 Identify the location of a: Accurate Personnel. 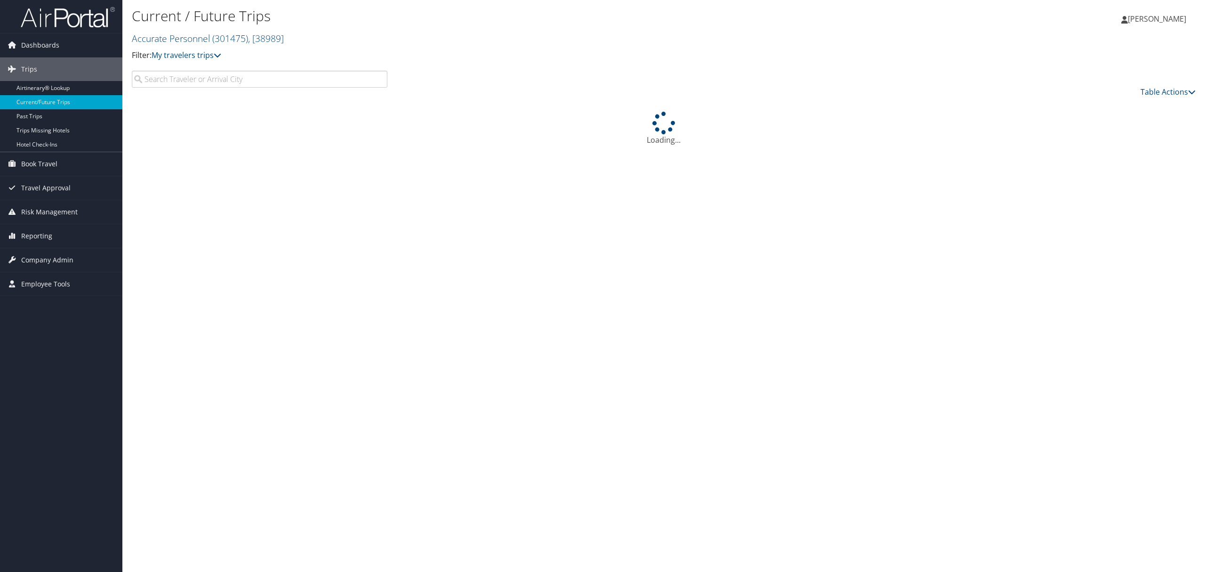
(208, 38).